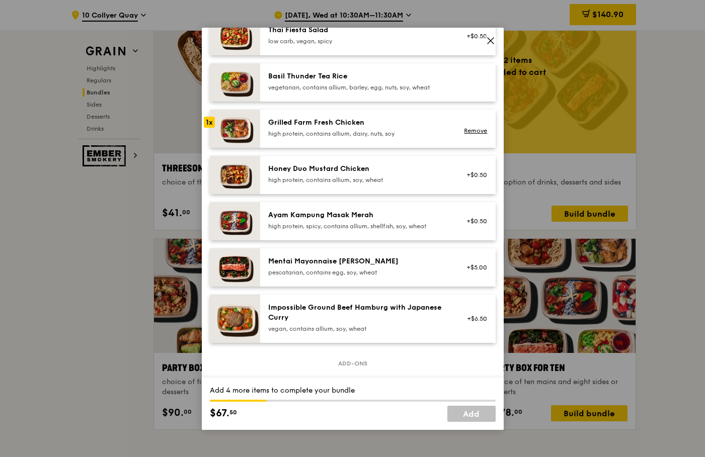 The width and height of the screenshot is (705, 457). I want to click on span: 50, so click(233, 413).